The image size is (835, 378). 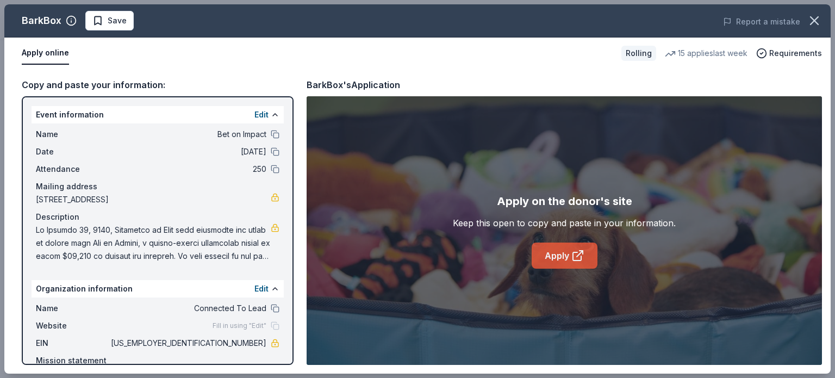 What do you see at coordinates (158, 217) in the screenshot?
I see `div: Description` at bounding box center [158, 217].